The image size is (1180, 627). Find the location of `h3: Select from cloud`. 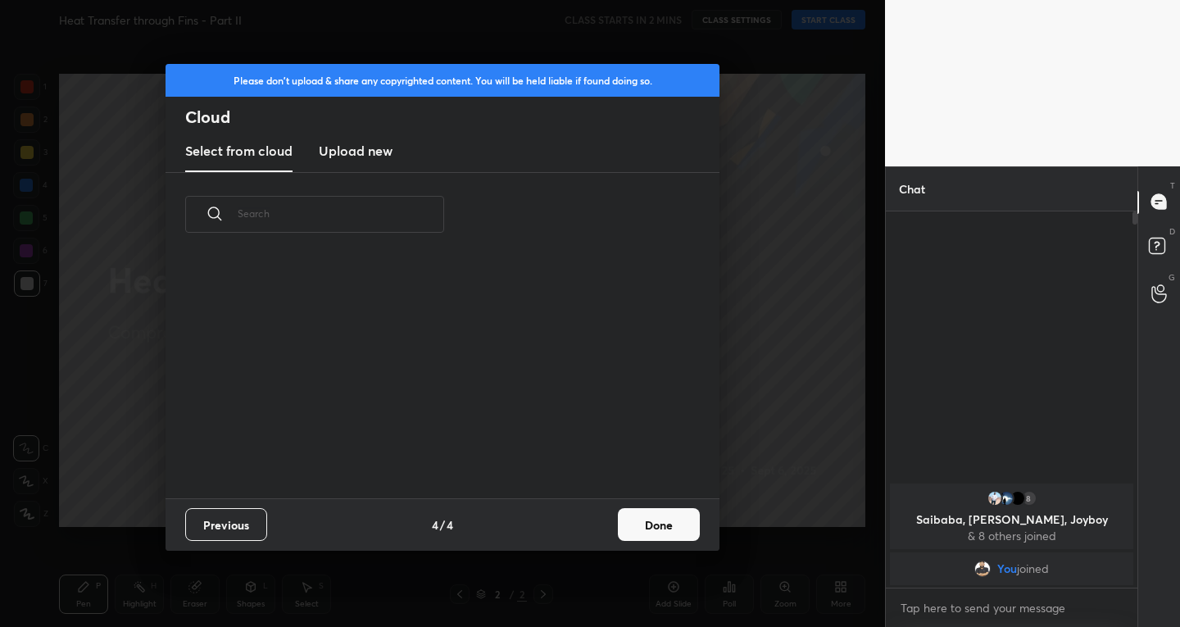

h3: Select from cloud is located at coordinates (238, 151).